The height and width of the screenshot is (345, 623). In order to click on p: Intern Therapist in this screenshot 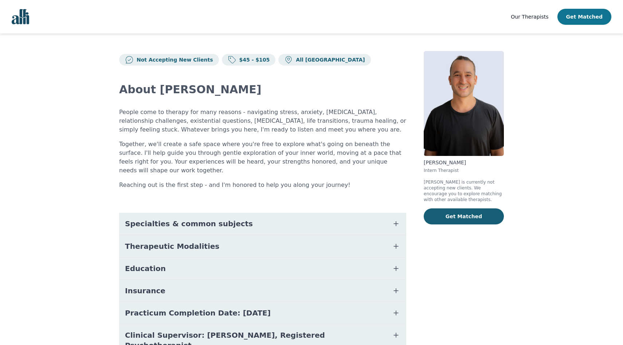, I will do `click(463, 170)`.